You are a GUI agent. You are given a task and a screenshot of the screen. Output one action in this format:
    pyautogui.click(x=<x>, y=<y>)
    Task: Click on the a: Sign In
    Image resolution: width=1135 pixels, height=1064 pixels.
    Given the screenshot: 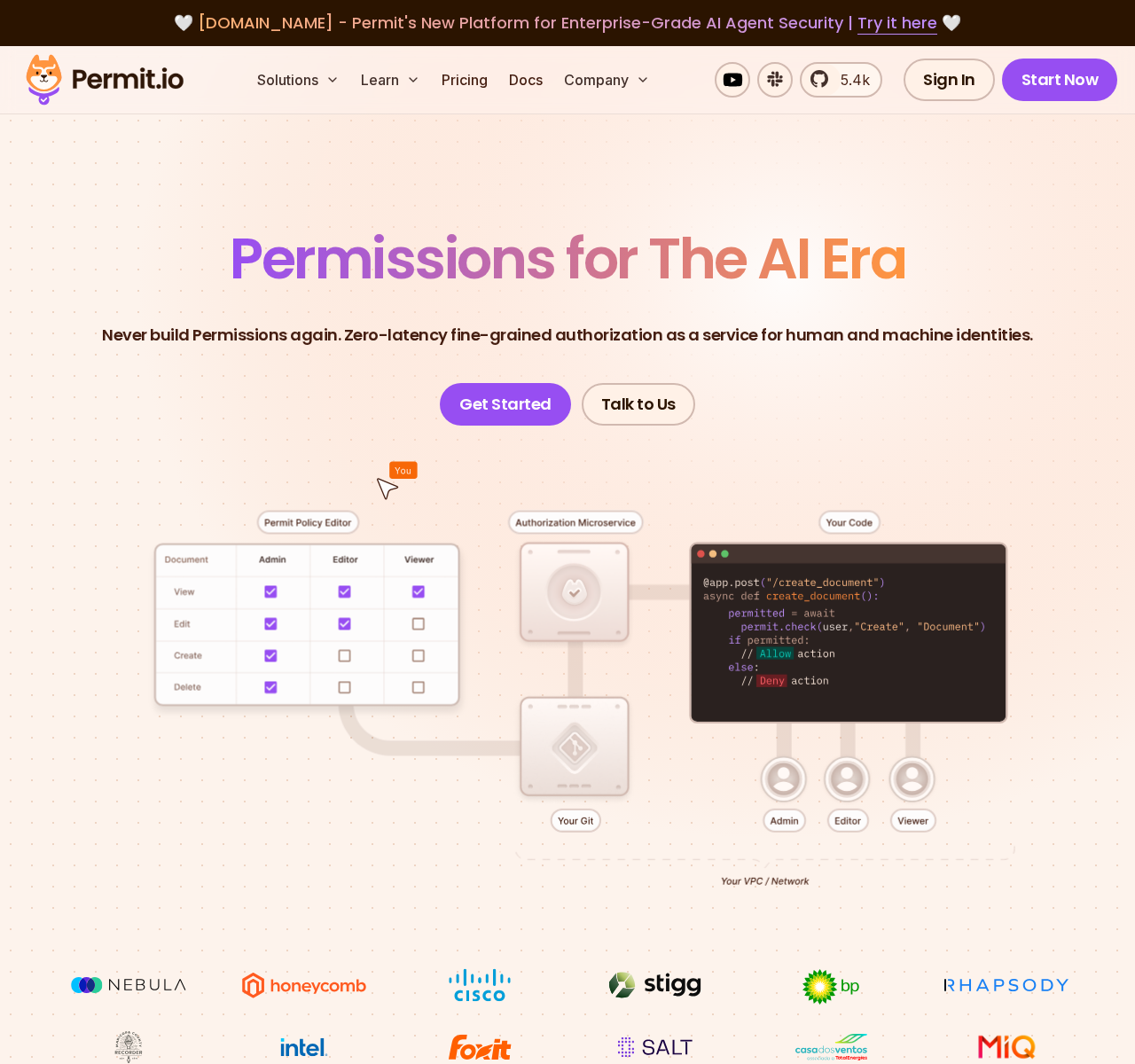 What is the action you would take?
    pyautogui.click(x=949, y=80)
    